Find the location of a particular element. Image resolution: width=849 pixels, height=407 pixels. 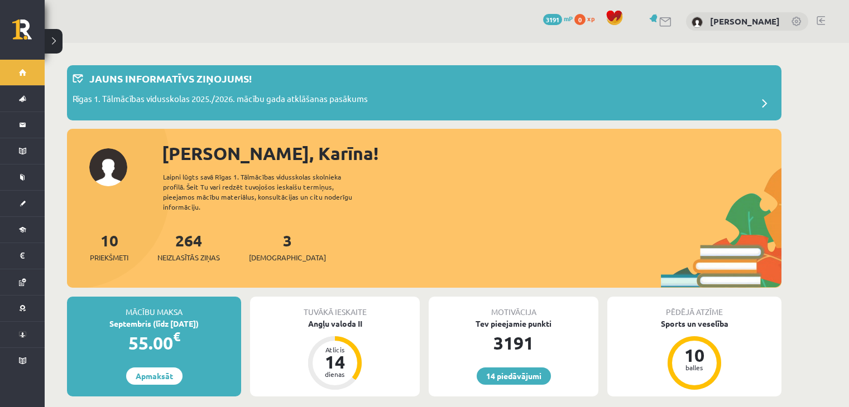

a: 14 piedāvājumi is located at coordinates (513, 376).